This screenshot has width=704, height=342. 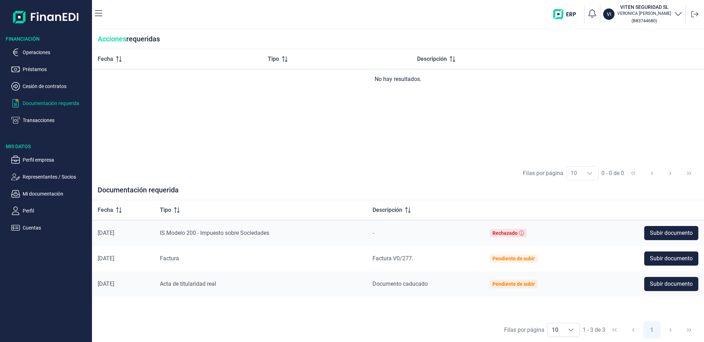 What do you see at coordinates (393, 258) in the screenshot?
I see `span: Factura V0/277.` at bounding box center [393, 258].